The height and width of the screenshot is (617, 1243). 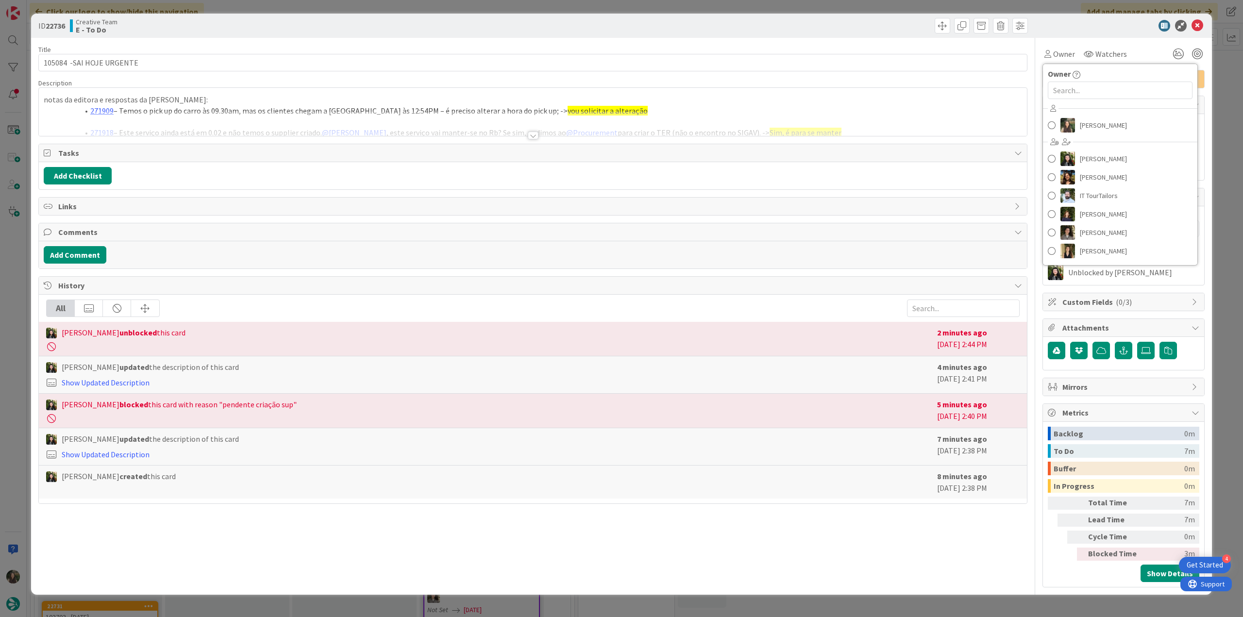 I want to click on img: SP, so click(x=1068, y=251).